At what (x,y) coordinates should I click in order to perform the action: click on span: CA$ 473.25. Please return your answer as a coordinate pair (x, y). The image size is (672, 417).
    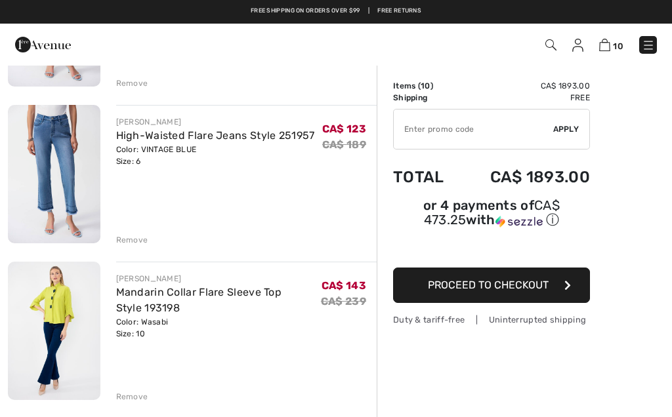
    Looking at the image, I should click on (491, 213).